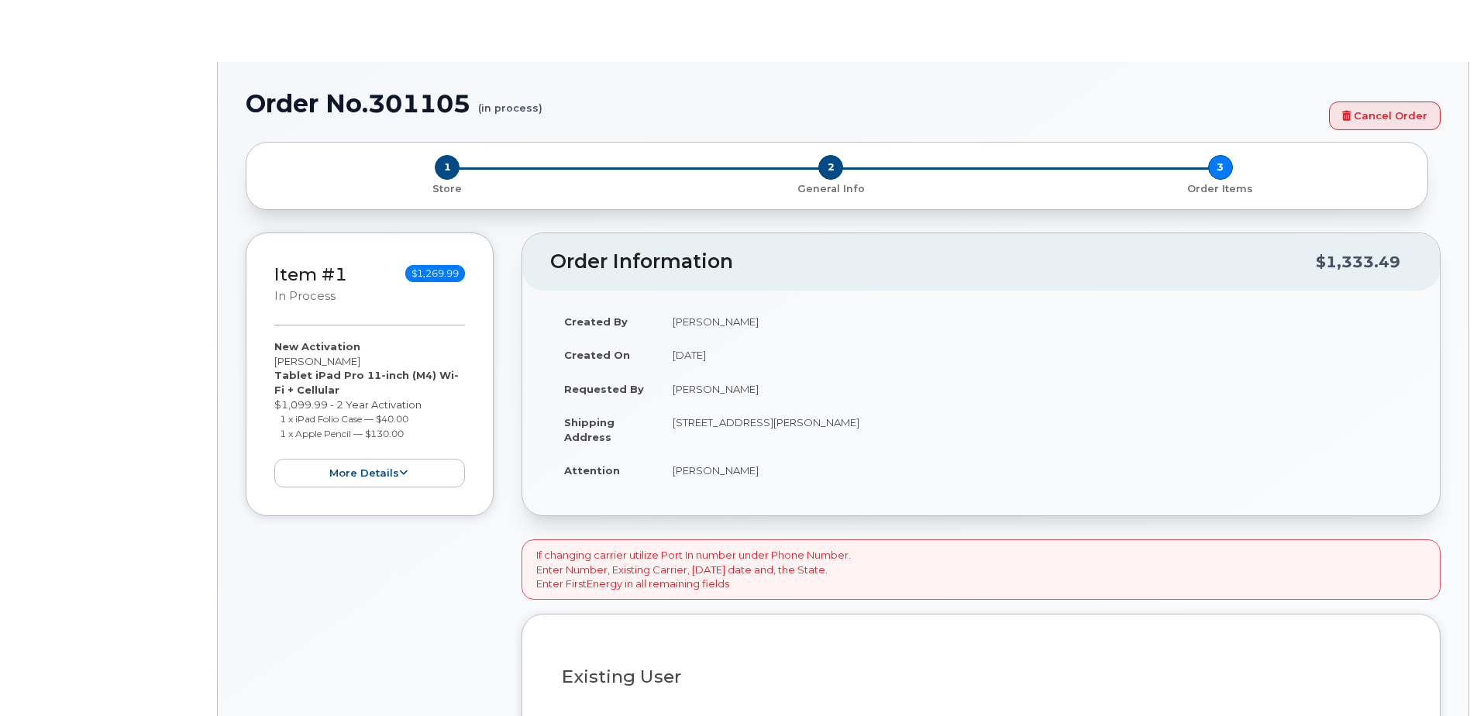  What do you see at coordinates (694, 570) in the screenshot?
I see `p: If changing carrier utilize Port In number under Phone Number. Enter Number, Existing Carrier, [D...` at bounding box center [694, 570].